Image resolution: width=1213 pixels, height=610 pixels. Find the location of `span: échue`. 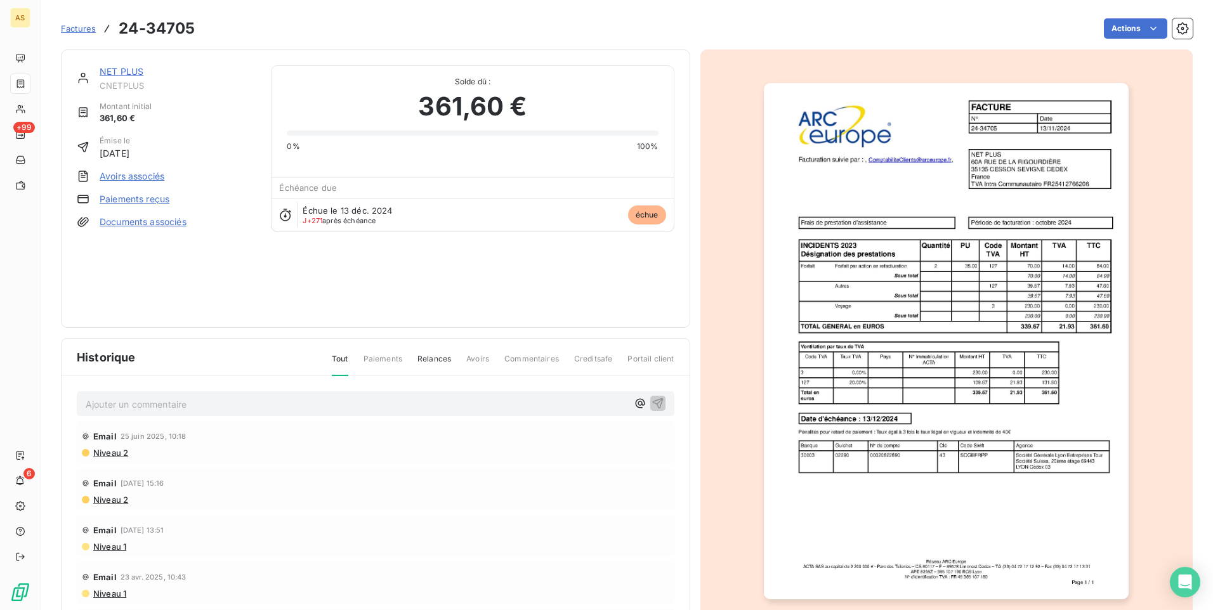

span: échue is located at coordinates (647, 215).